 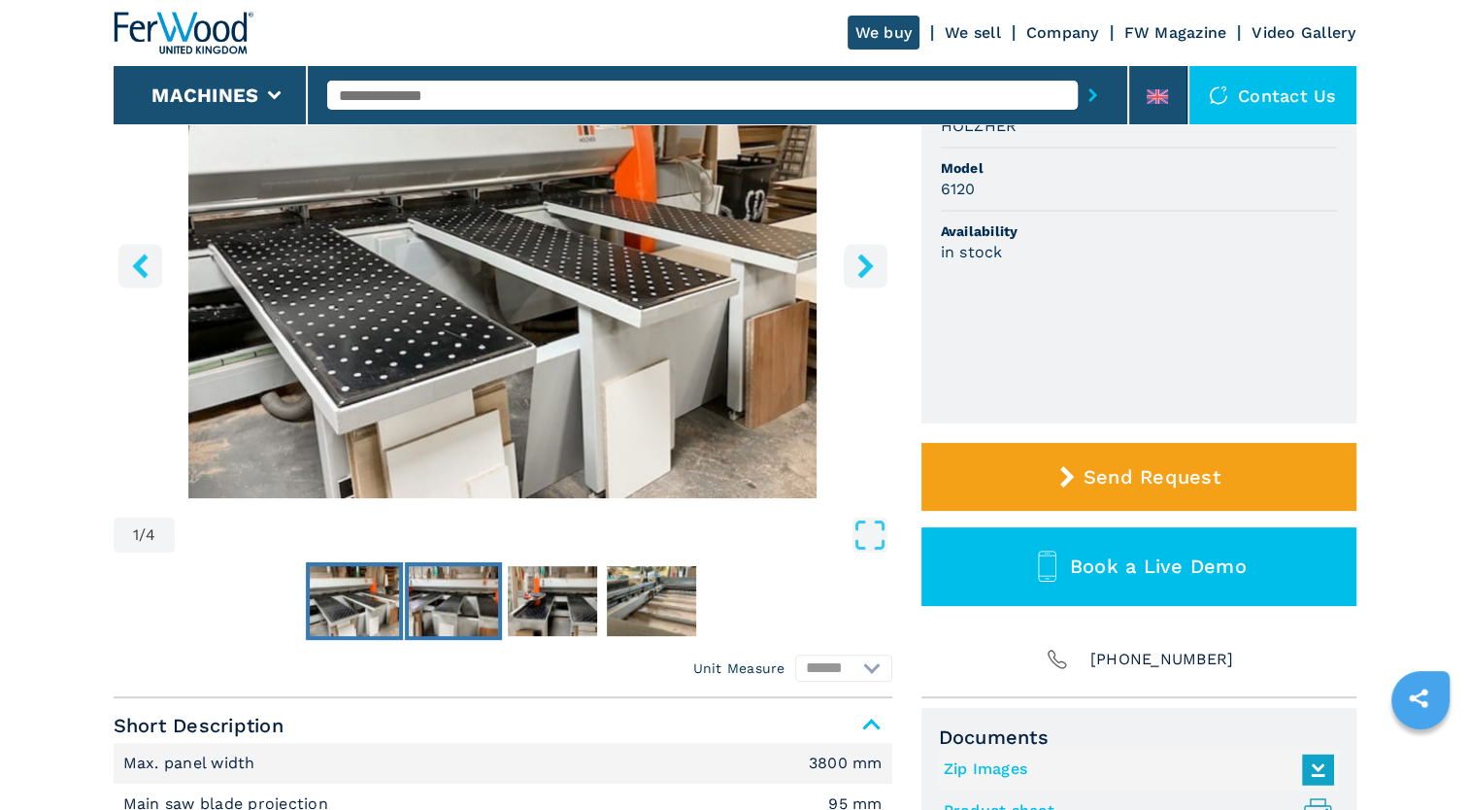 I want to click on button: Go to Slide 1, so click(x=354, y=601).